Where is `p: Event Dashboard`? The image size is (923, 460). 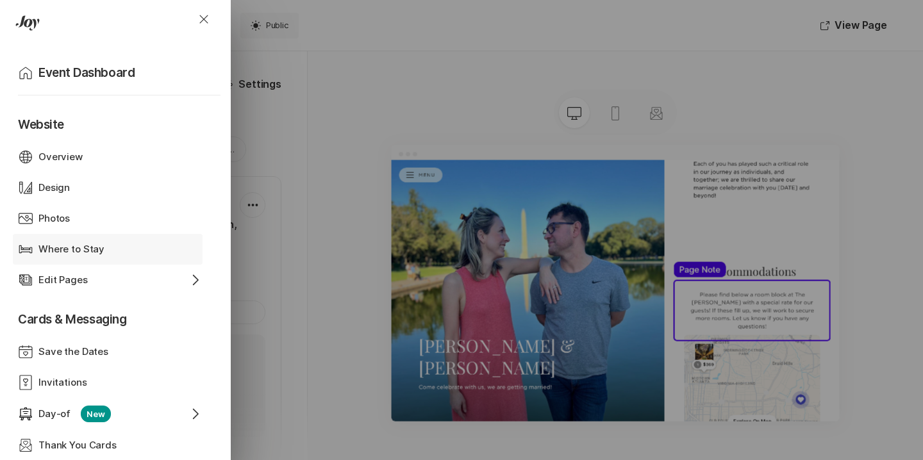 p: Event Dashboard is located at coordinates (87, 73).